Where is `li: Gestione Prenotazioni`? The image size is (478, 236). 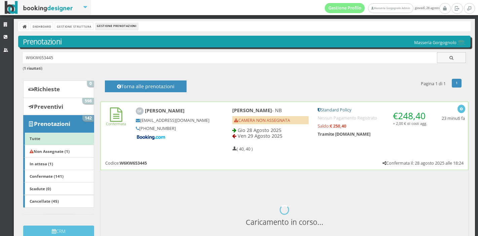
li: Gestione Prenotazioni is located at coordinates (117, 26).